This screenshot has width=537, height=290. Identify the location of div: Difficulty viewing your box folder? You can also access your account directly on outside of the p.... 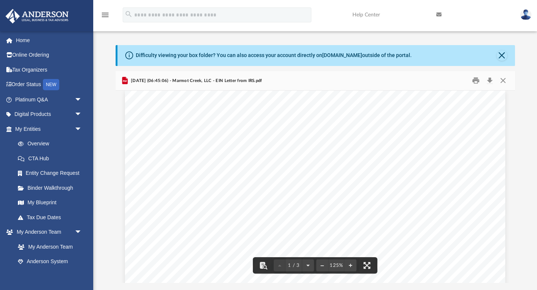
(274, 55).